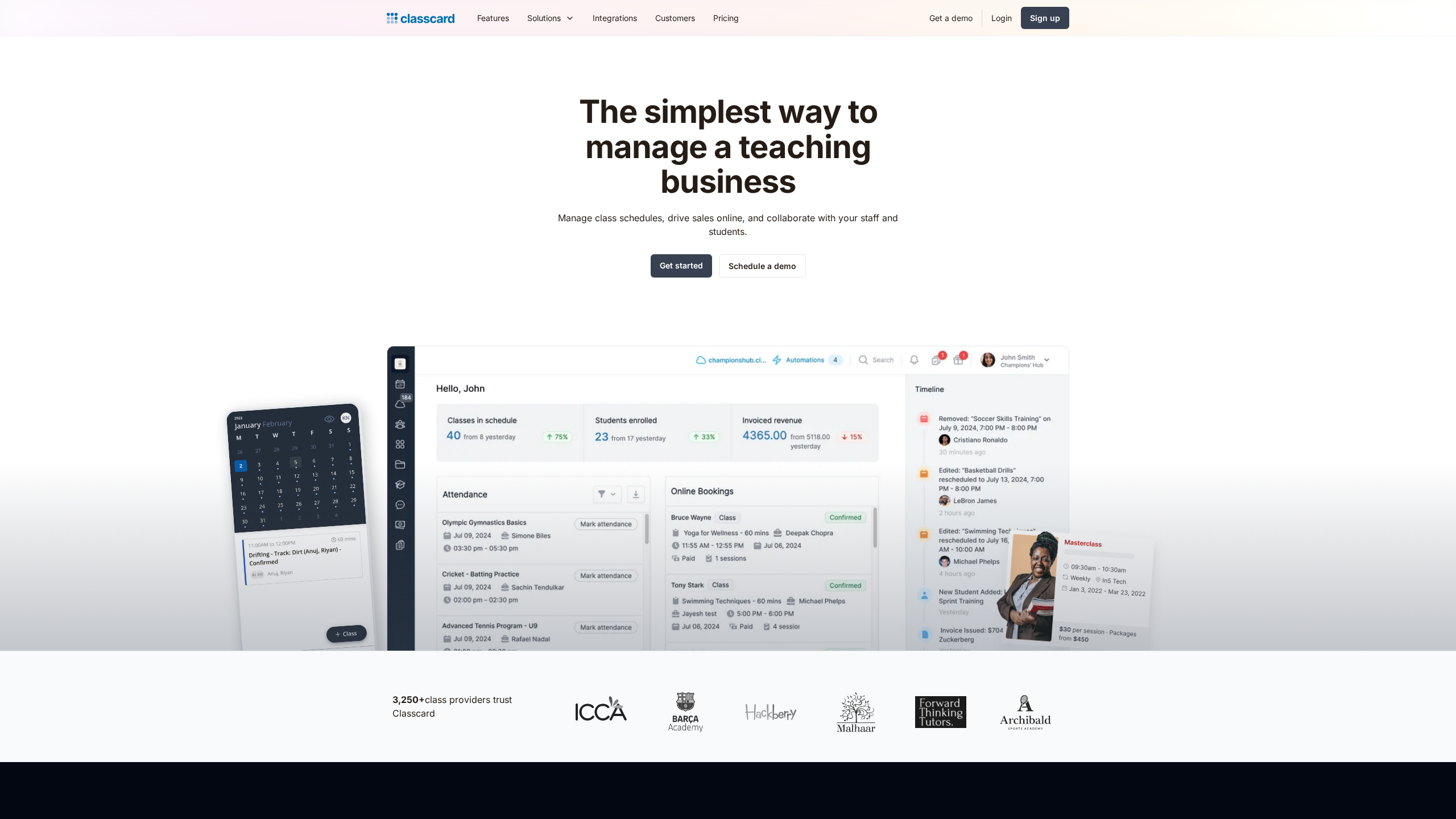  Describe the element at coordinates (728, 225) in the screenshot. I see `p: Manage class schedules, drive sales online, and collaborate with your staff and students.` at that location.